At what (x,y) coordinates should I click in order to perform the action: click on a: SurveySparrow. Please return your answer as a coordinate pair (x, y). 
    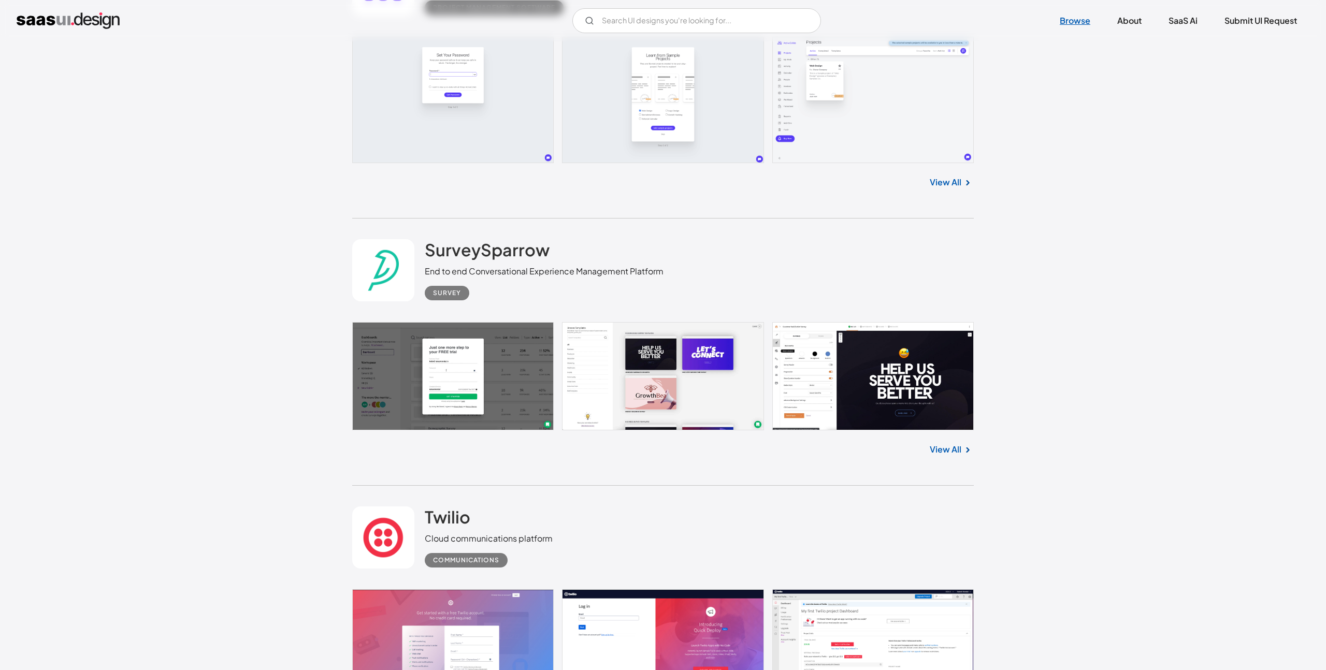
    Looking at the image, I should click on (487, 252).